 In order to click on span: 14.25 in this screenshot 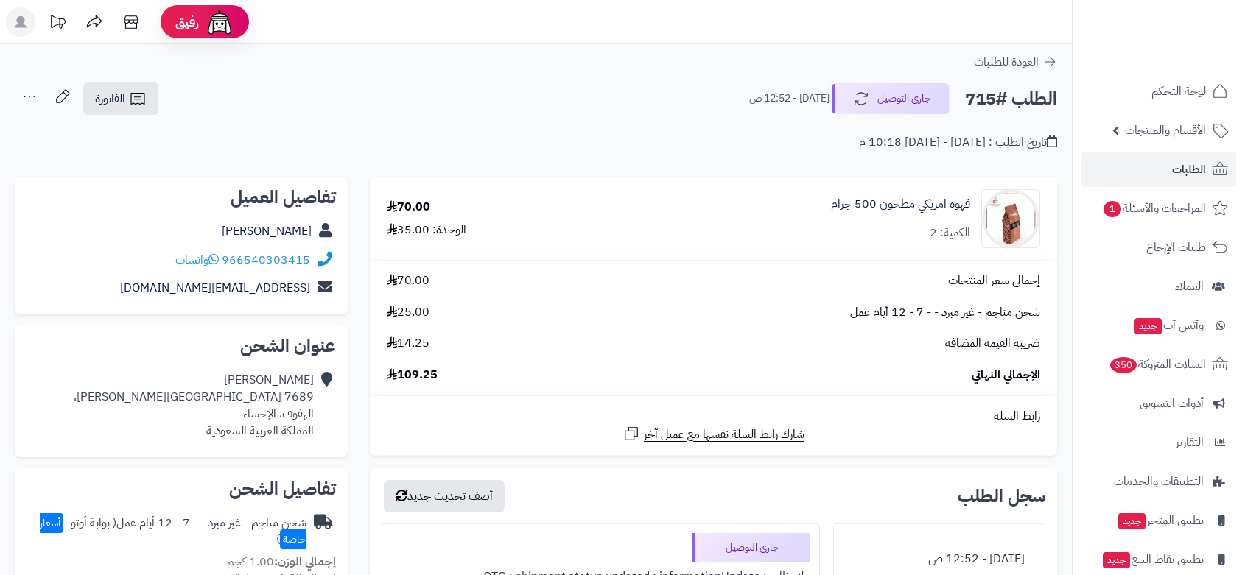, I will do `click(408, 343)`.